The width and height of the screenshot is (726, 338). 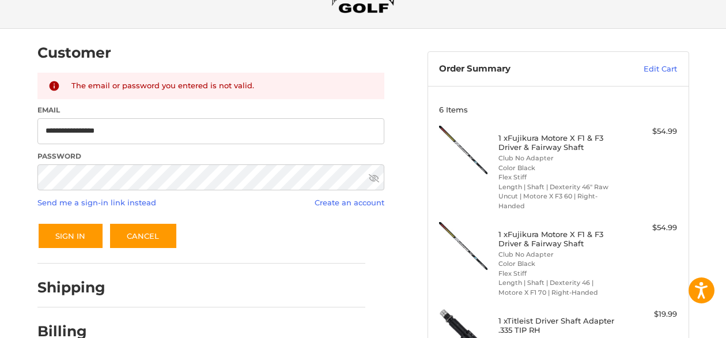 What do you see at coordinates (97, 202) in the screenshot?
I see `a: Send me a sign-in link instead` at bounding box center [97, 202].